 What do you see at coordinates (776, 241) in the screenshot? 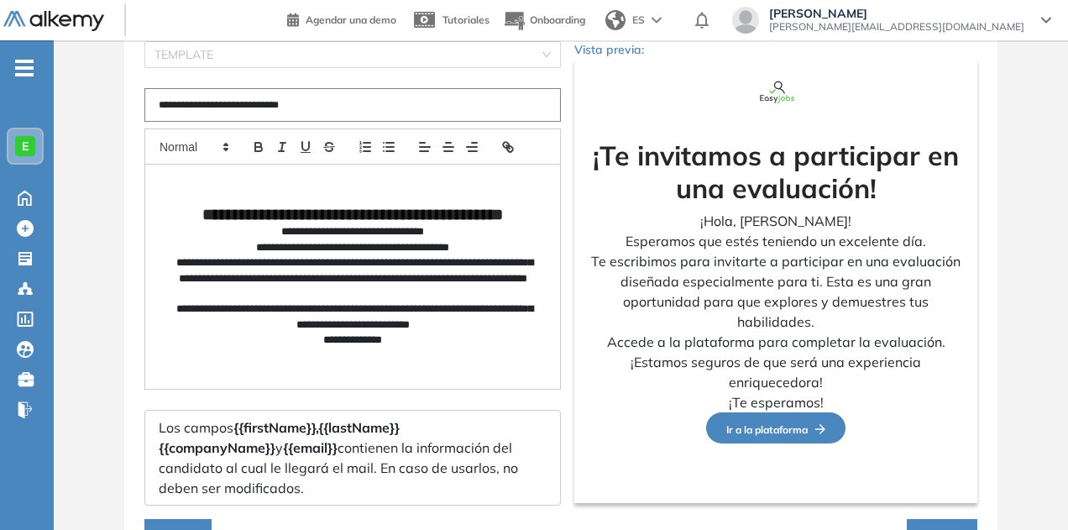
I see `p: Esperamos que estés teniendo un excelente día.` at bounding box center [776, 241].